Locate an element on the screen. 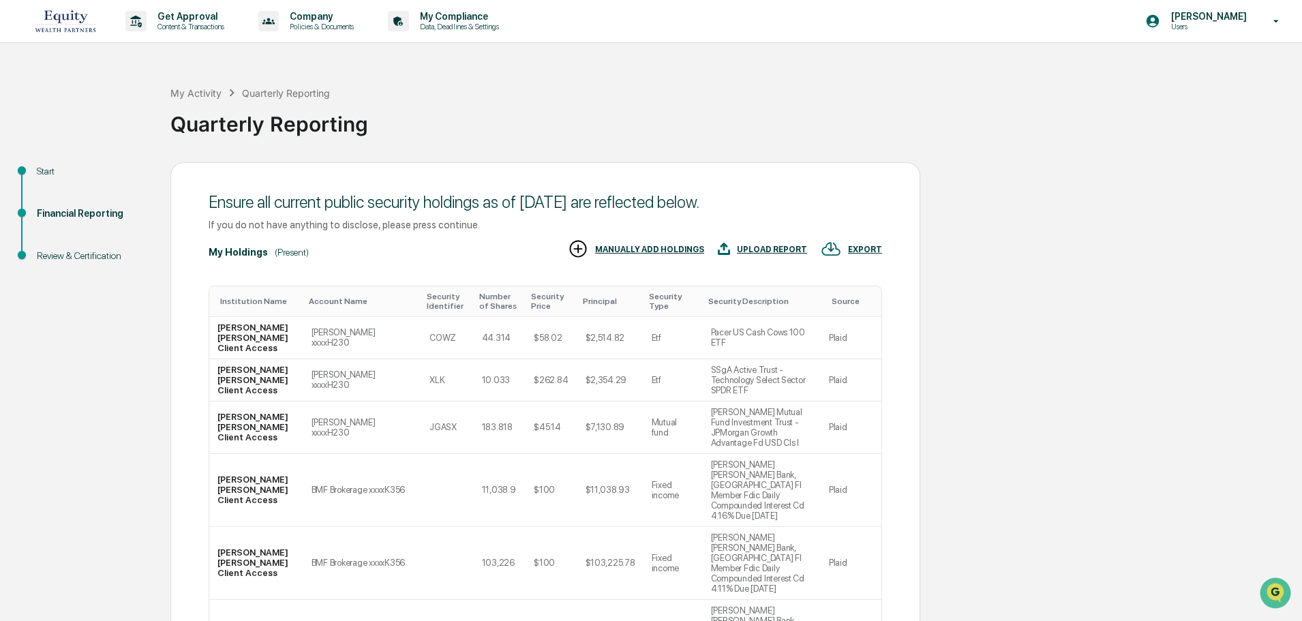 The height and width of the screenshot is (621, 1302). td: $2,514.82 is located at coordinates (610, 338).